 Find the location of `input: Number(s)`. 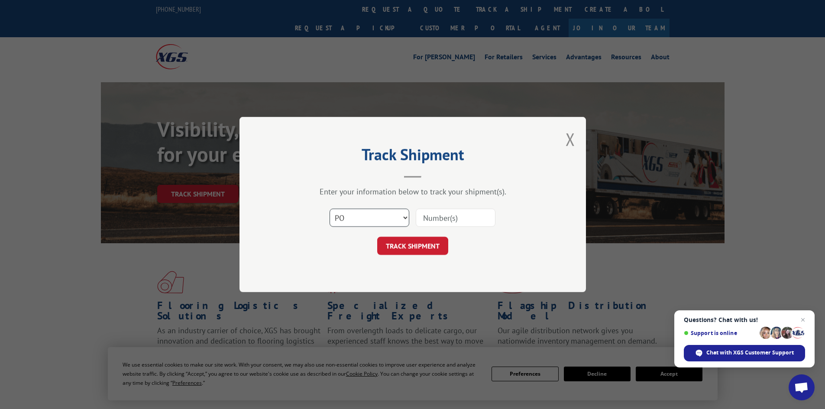

input: Number(s) is located at coordinates (456, 218).